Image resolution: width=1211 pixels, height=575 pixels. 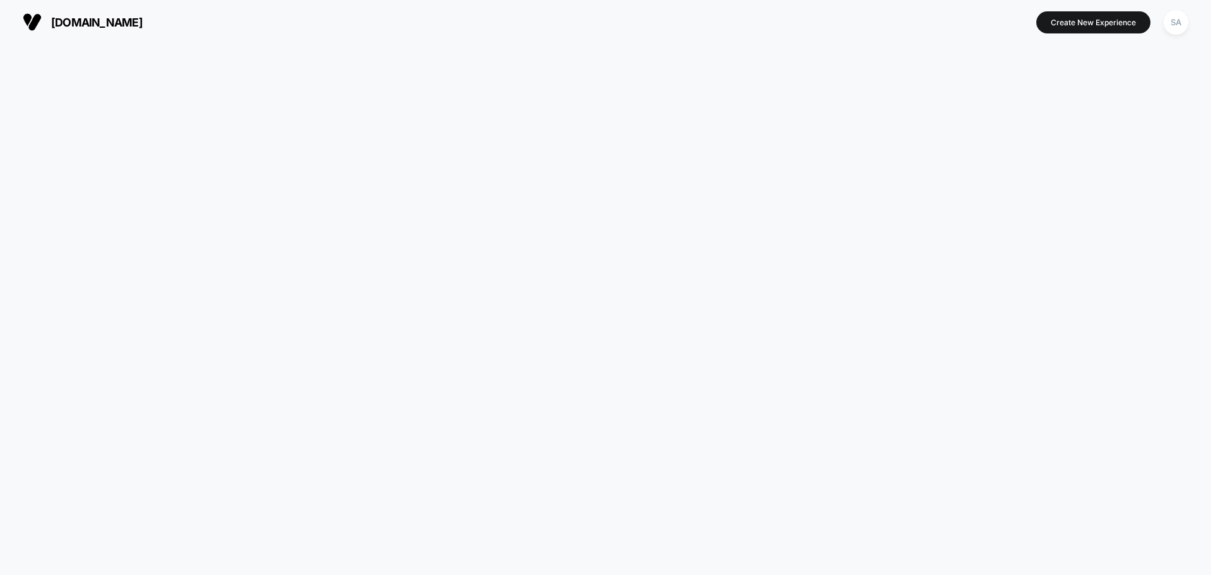 I want to click on button: SA, so click(x=1176, y=22).